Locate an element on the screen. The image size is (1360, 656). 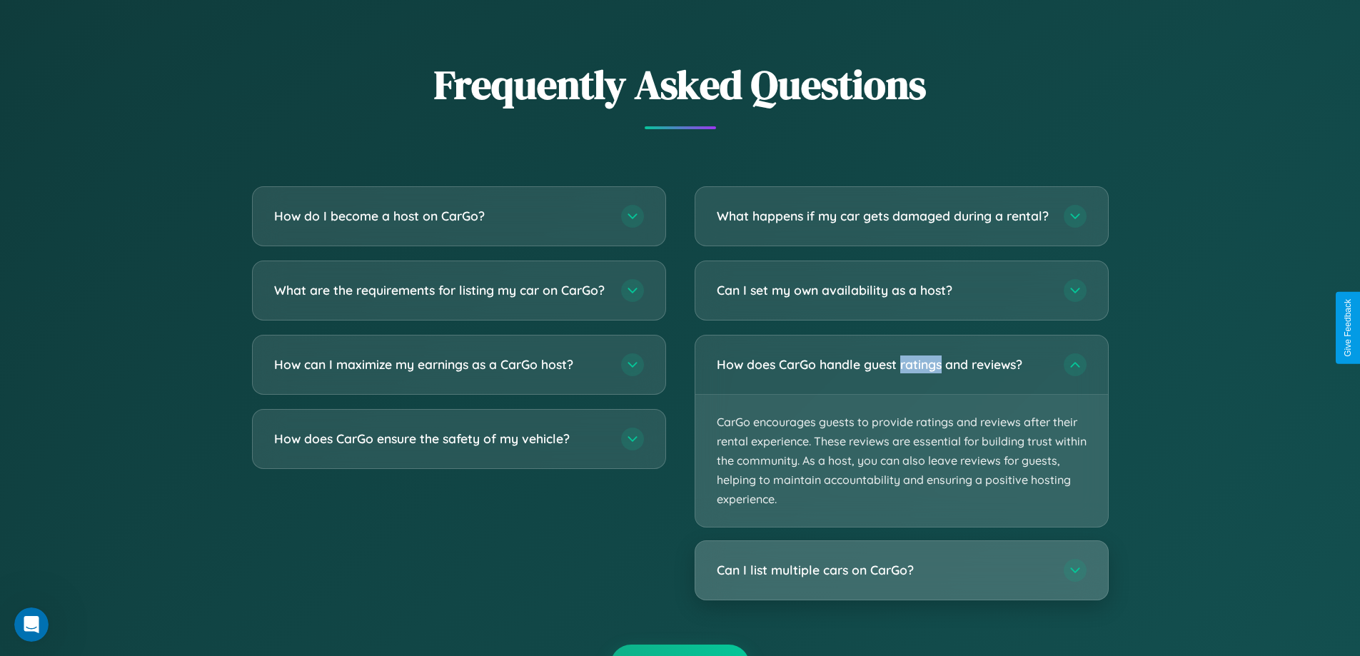
h3: How does CarGo handle guest ratings and reviews? is located at coordinates (883, 364).